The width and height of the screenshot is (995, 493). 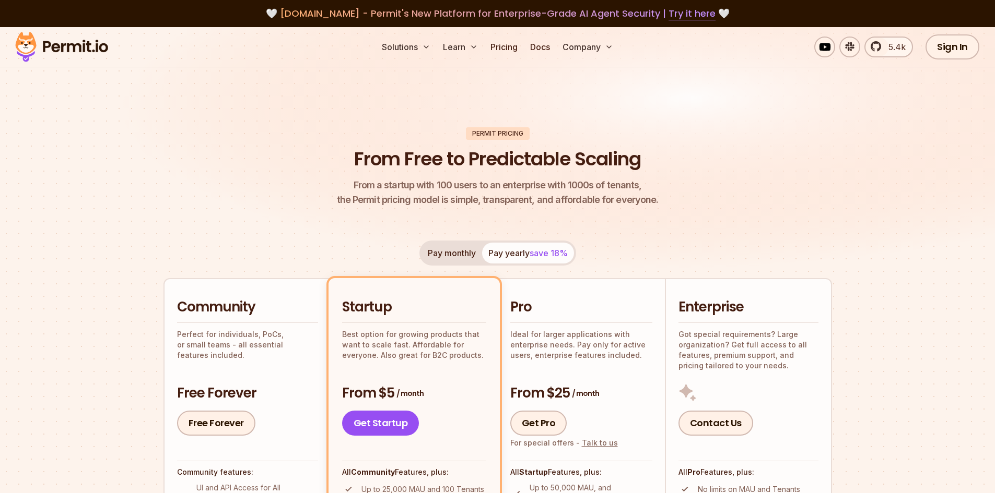 What do you see at coordinates (498, 185) in the screenshot?
I see `span: From a startup with 100 users to an enterprise with 1000s of tenants,` at bounding box center [498, 185].